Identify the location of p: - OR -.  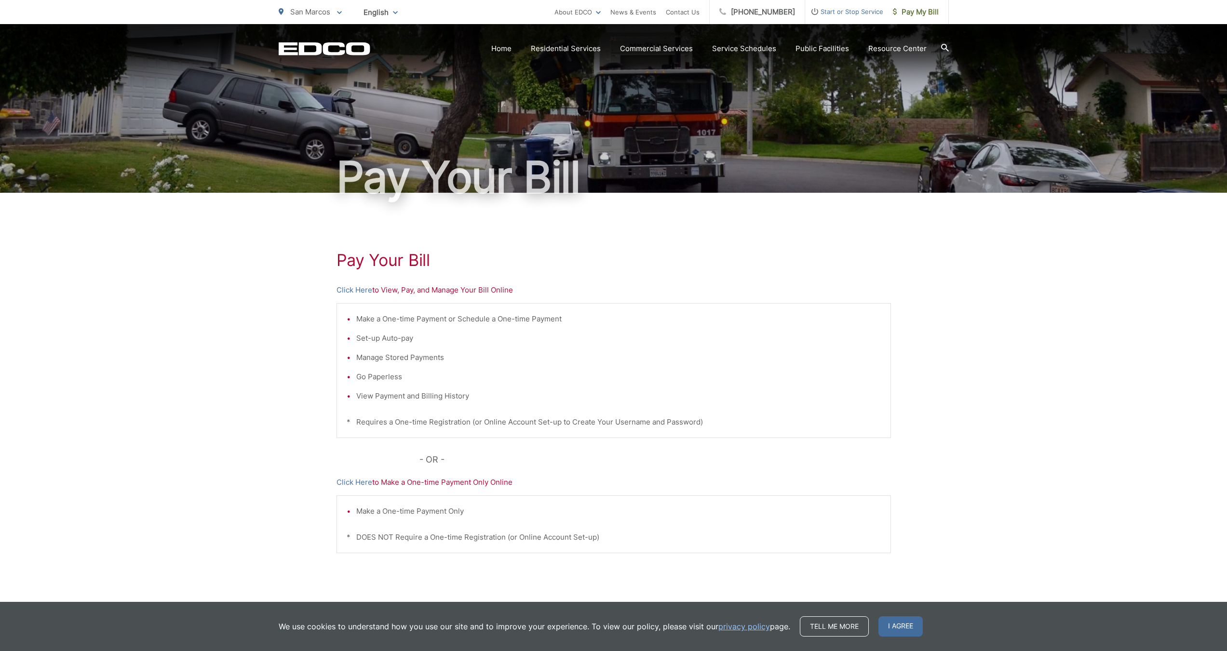
(655, 460).